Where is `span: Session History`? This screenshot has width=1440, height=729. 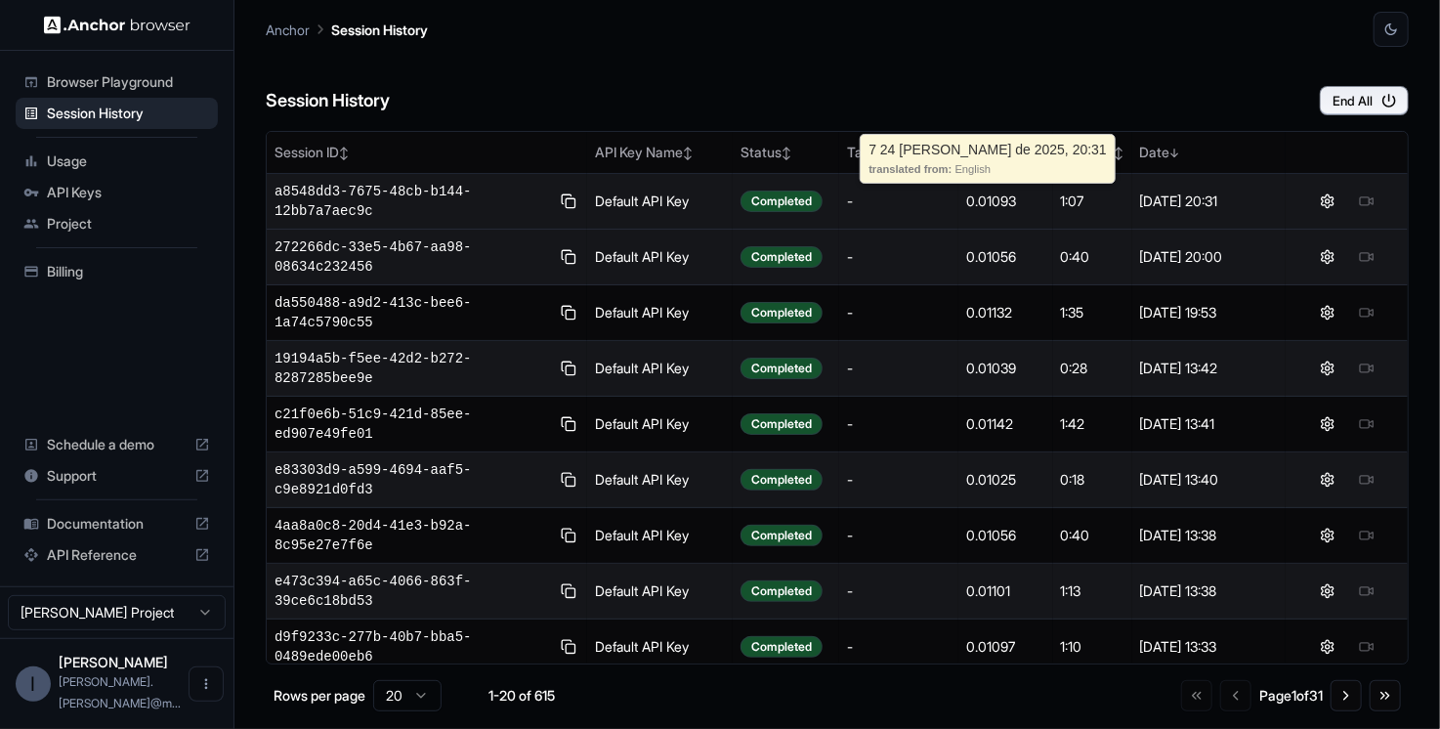 span: Session History is located at coordinates (128, 113).